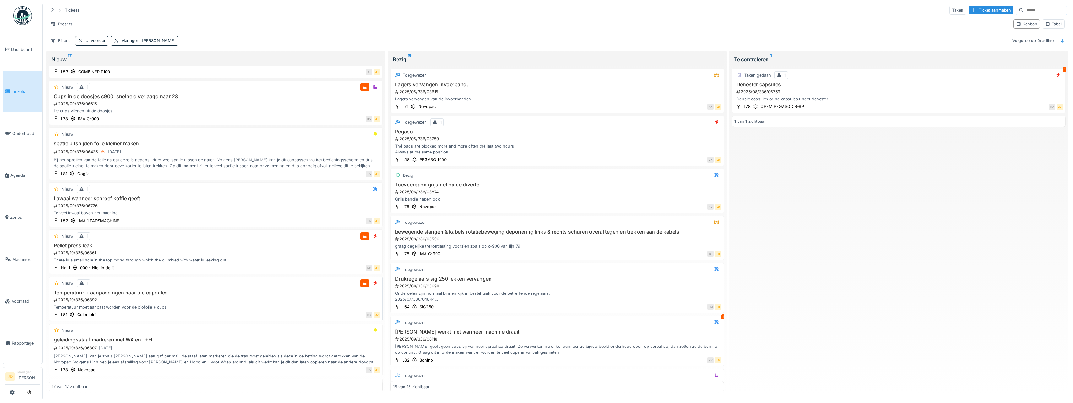 Image resolution: width=1073 pixels, height=403 pixels. I want to click on sup: 15, so click(410, 59).